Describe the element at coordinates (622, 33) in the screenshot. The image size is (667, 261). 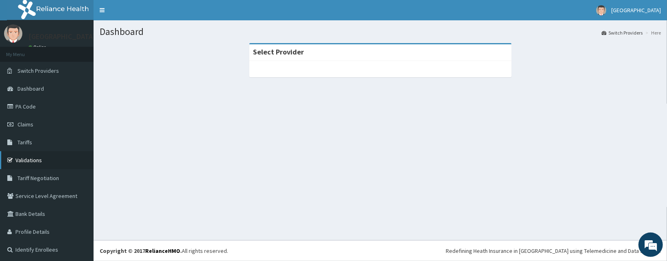
I see `a: Switch Providers` at that location.